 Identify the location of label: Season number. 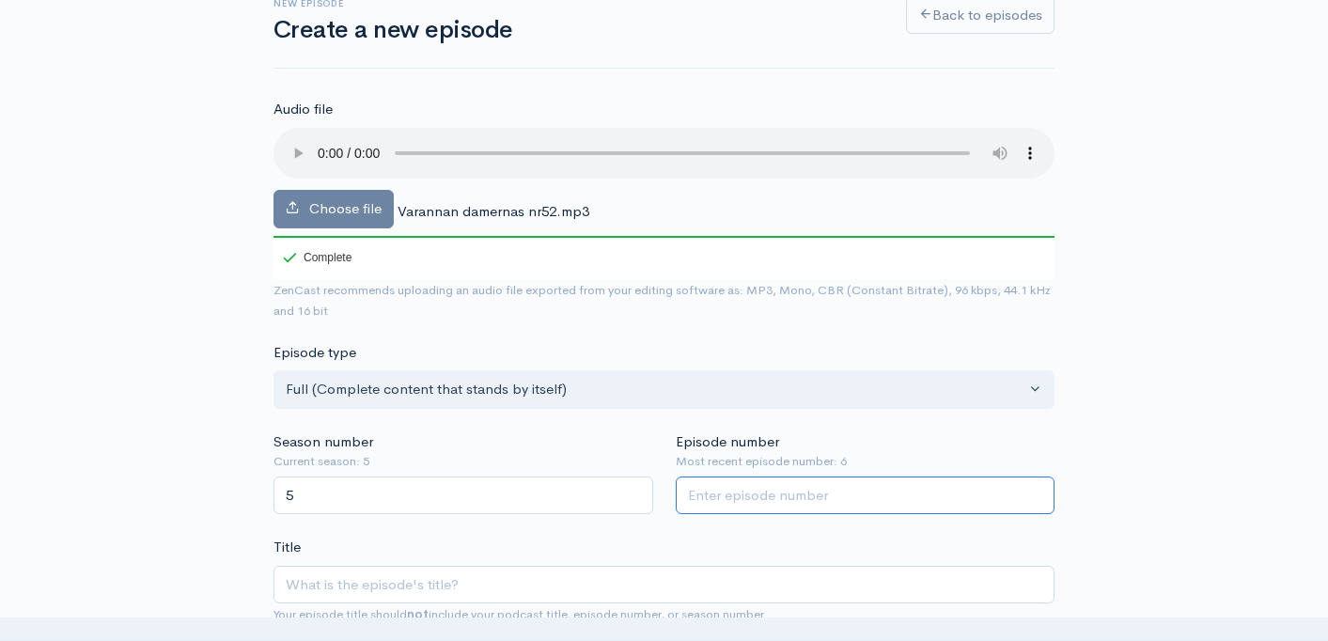
(323, 442).